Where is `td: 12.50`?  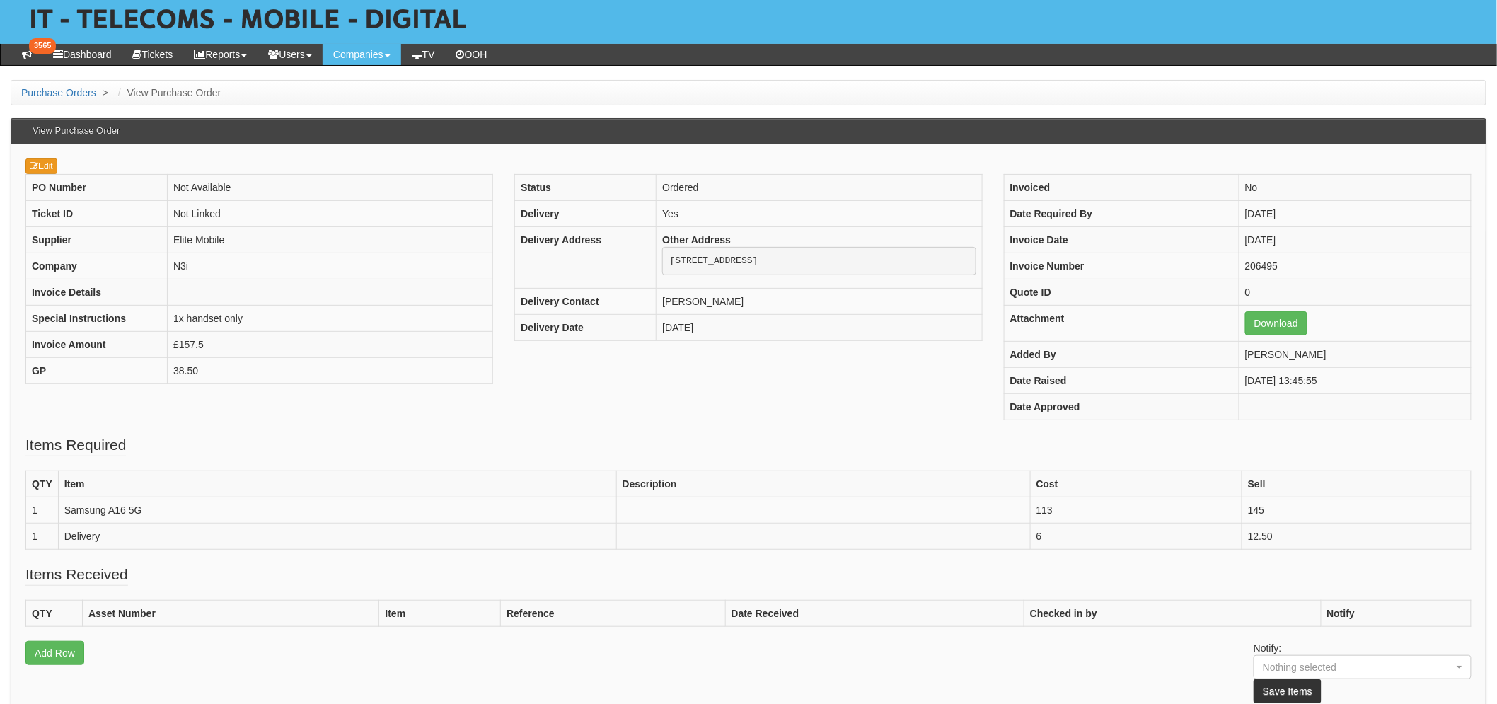 td: 12.50 is located at coordinates (1357, 536).